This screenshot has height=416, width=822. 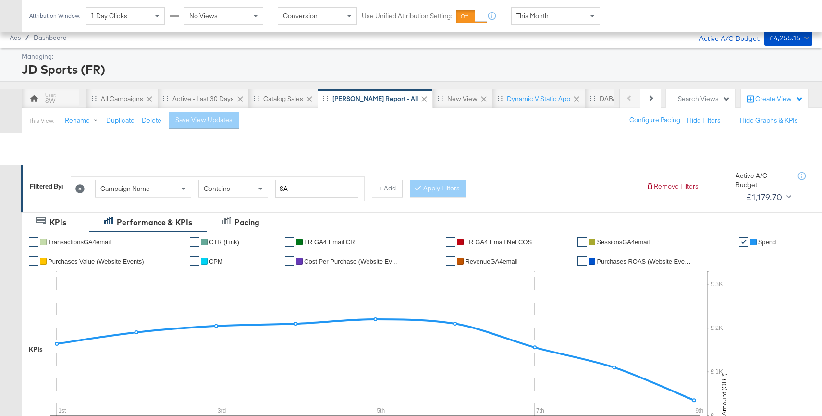 I want to click on button: £1,179.70, so click(x=768, y=197).